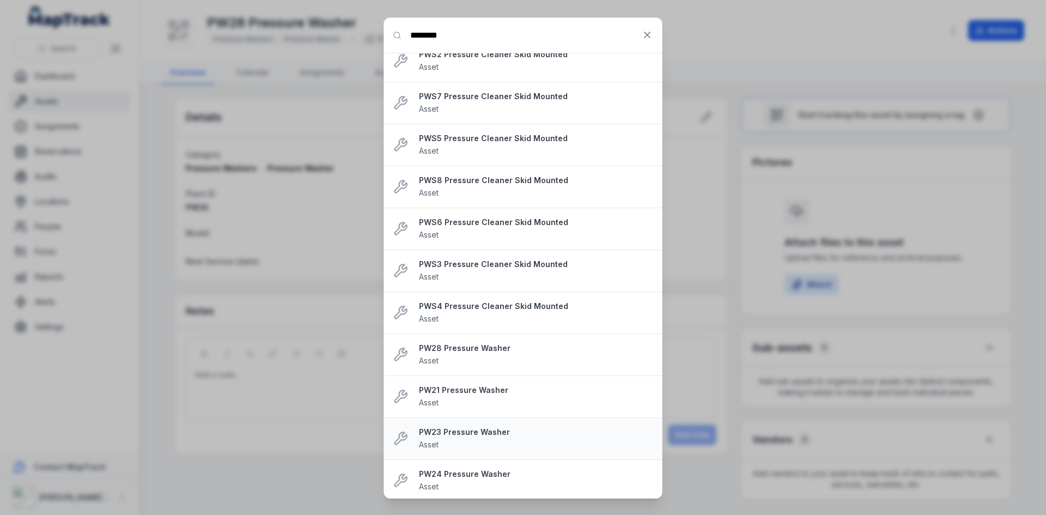 The height and width of the screenshot is (515, 1046). Describe the element at coordinates (536, 180) in the screenshot. I see `strong: PWS8 Pressure Cleaner Skid Mounted` at that location.